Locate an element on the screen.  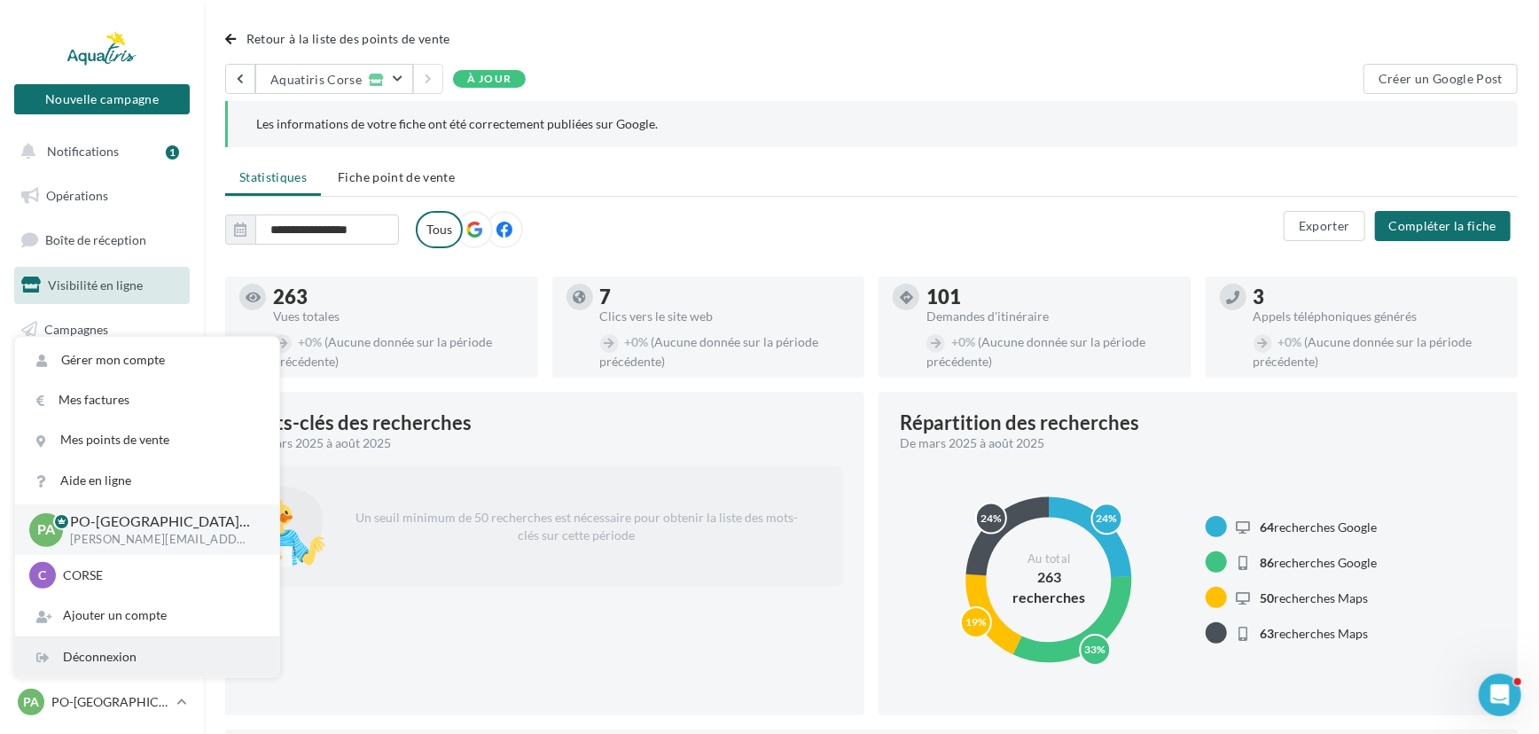
span: 50 is located at coordinates (1268, 597).